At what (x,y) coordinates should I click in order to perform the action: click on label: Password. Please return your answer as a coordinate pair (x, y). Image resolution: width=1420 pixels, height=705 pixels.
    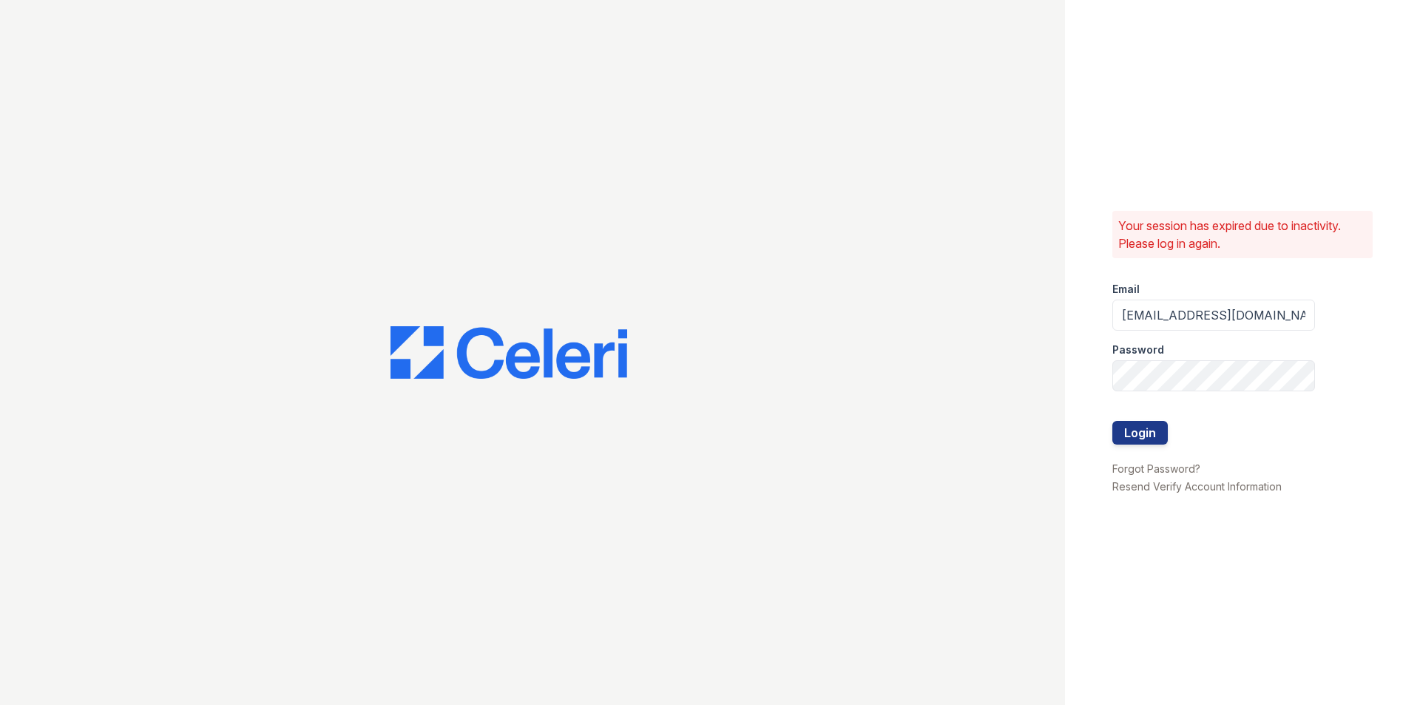
    Looking at the image, I should click on (1138, 350).